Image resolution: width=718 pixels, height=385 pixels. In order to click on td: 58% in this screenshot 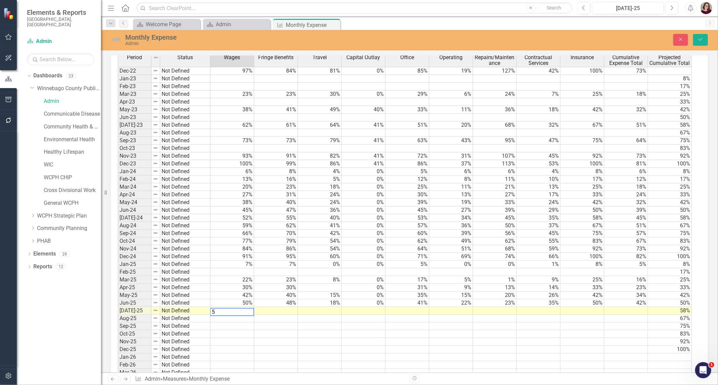, I will do `click(582, 218)`.